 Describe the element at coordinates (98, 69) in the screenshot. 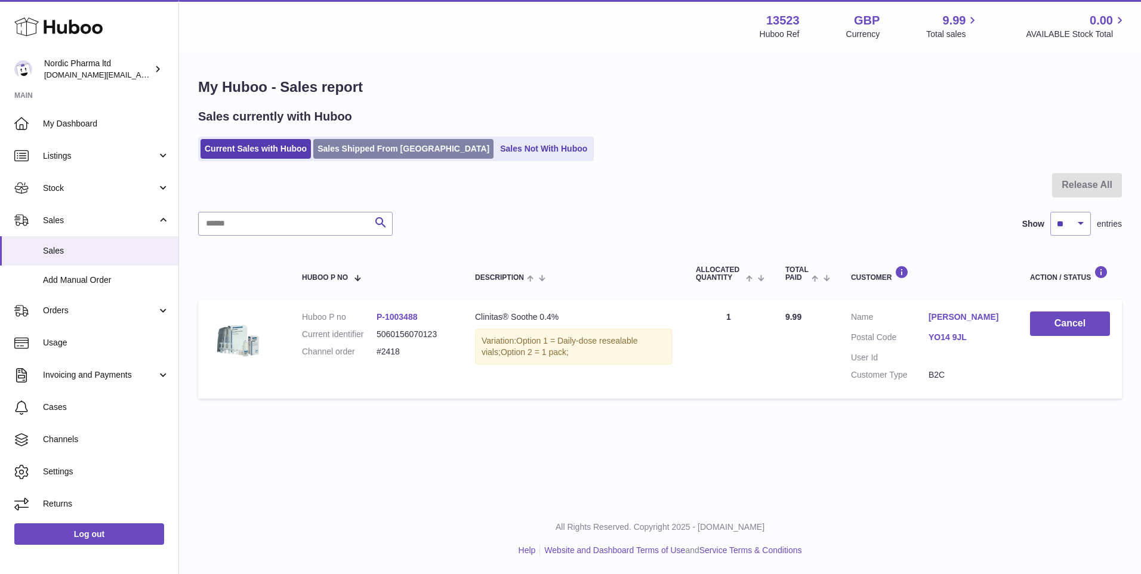

I see `div: Nordic Pharma ltd` at that location.